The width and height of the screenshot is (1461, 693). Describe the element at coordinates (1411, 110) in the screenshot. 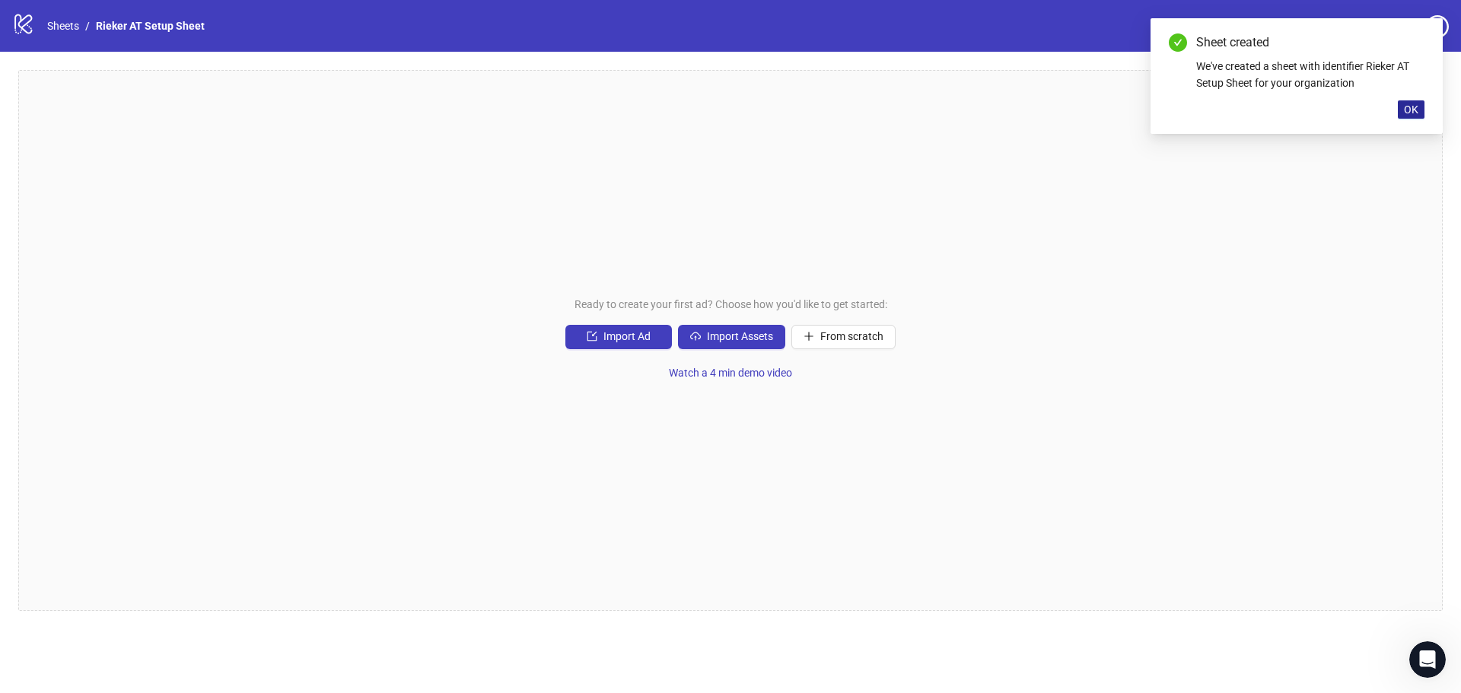

I see `span: OK` at that location.